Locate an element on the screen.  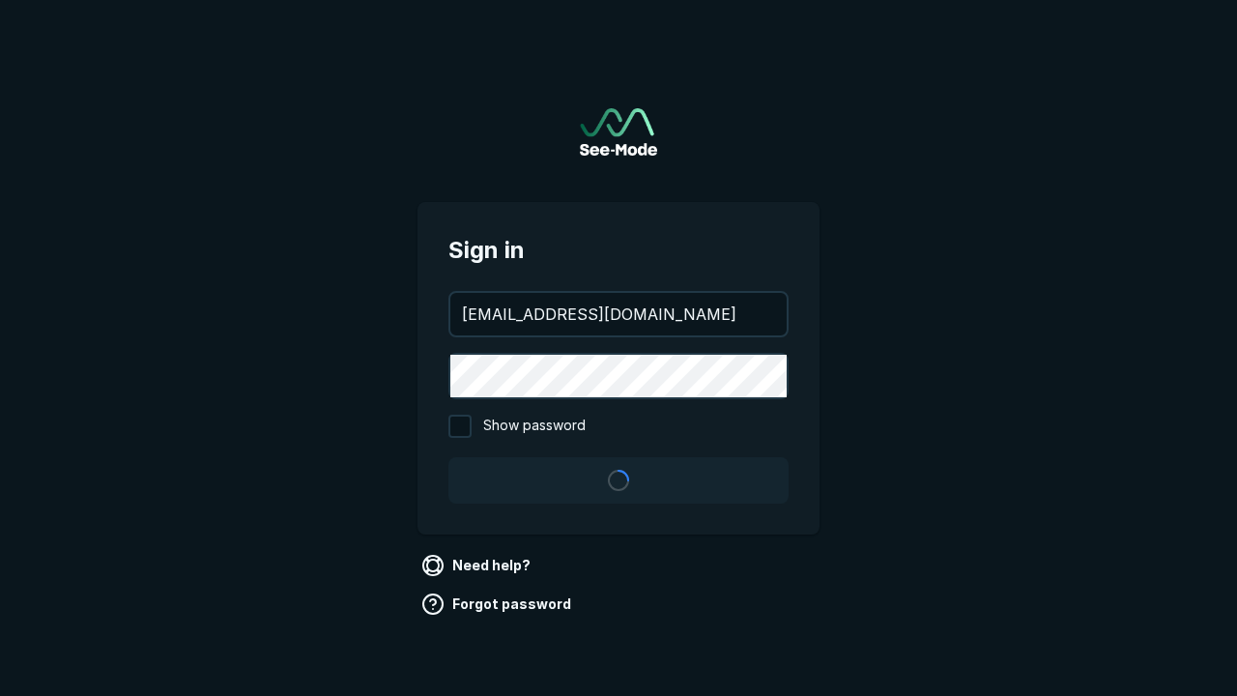
a: Need help? is located at coordinates (477, 565).